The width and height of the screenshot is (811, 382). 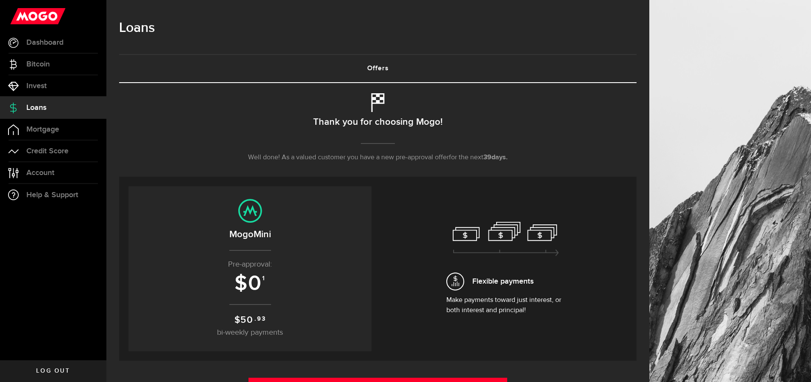 What do you see at coordinates (260, 319) in the screenshot?
I see `sup: .93` at bounding box center [260, 319].